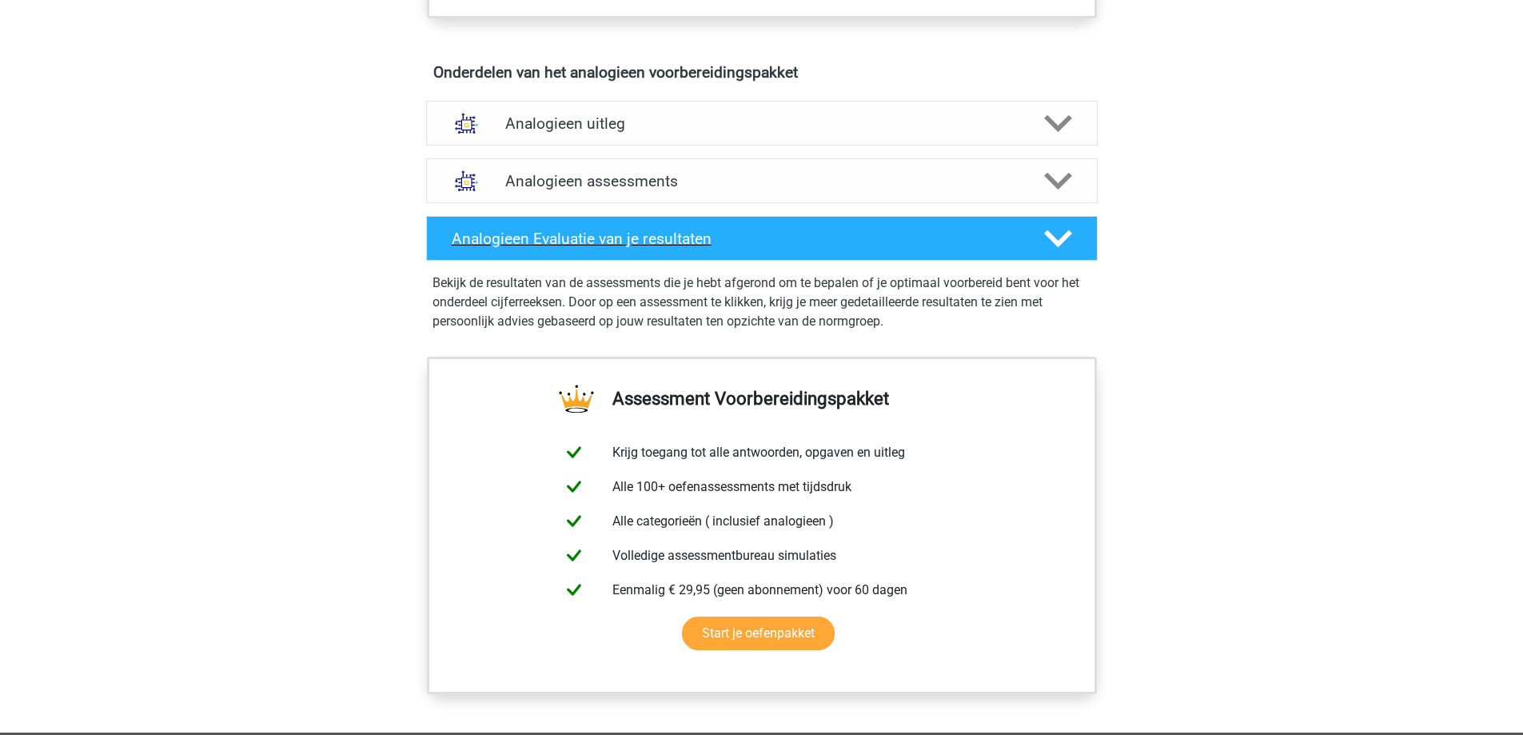 The width and height of the screenshot is (1523, 735). Describe the element at coordinates (762, 123) in the screenshot. I see `a: uitleg Analogieen uitleg` at that location.